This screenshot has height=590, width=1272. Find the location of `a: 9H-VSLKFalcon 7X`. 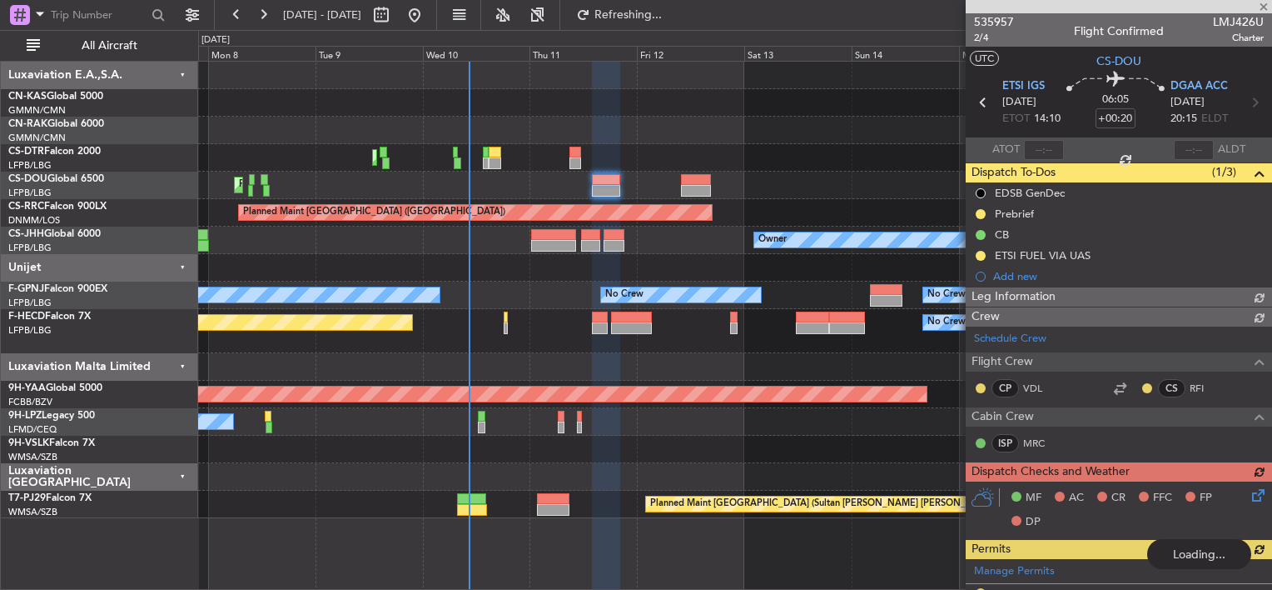

a: 9H-VSLKFalcon 7X is located at coordinates (52, 443).